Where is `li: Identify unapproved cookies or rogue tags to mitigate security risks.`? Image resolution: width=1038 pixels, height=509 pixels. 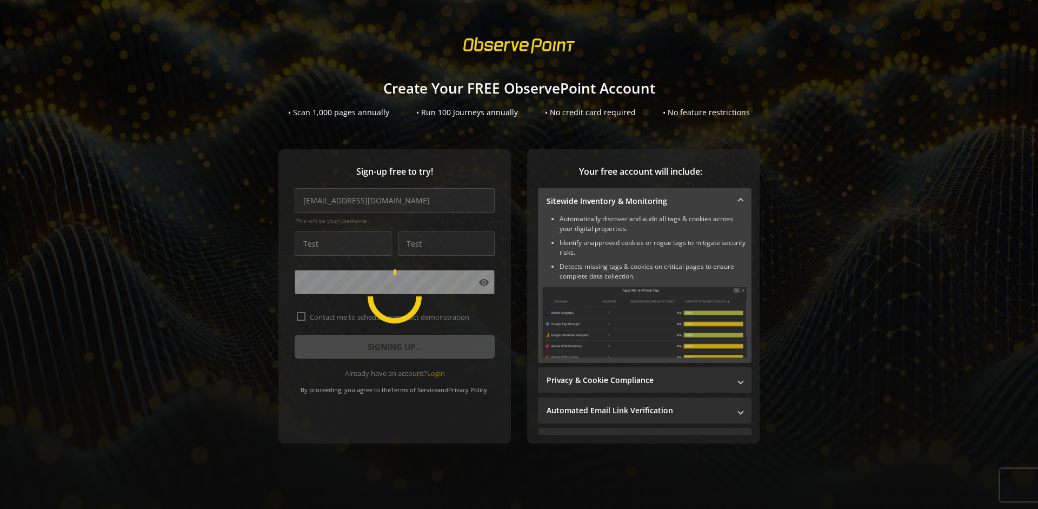 li: Identify unapproved cookies or rogue tags to mitigate security risks. is located at coordinates (653, 248).